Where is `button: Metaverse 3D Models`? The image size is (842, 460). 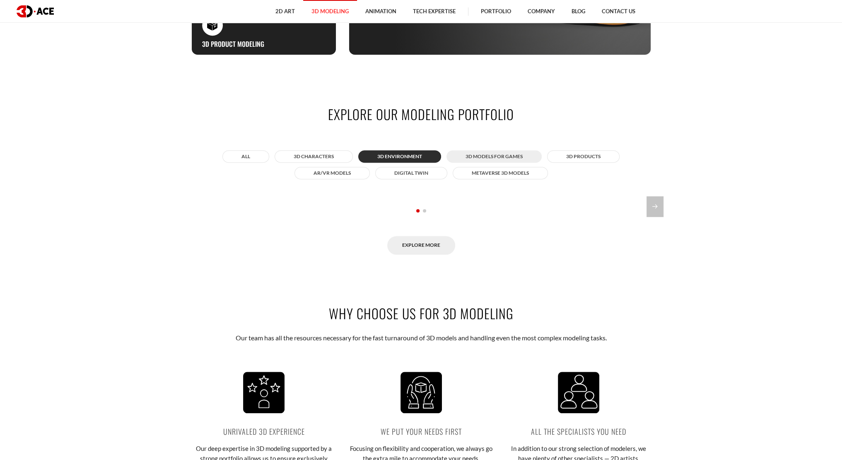 button: Metaverse 3D Models is located at coordinates (500, 173).